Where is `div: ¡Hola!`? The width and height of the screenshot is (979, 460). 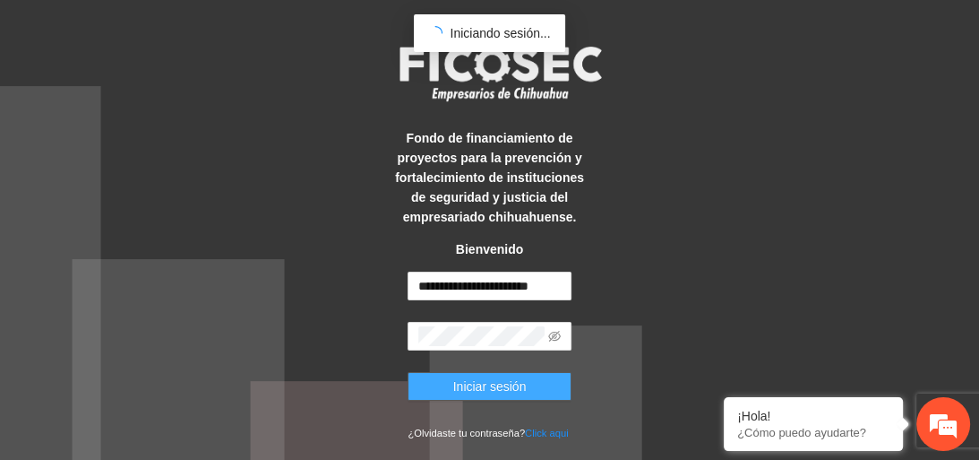 div: ¡Hola! is located at coordinates (814, 416).